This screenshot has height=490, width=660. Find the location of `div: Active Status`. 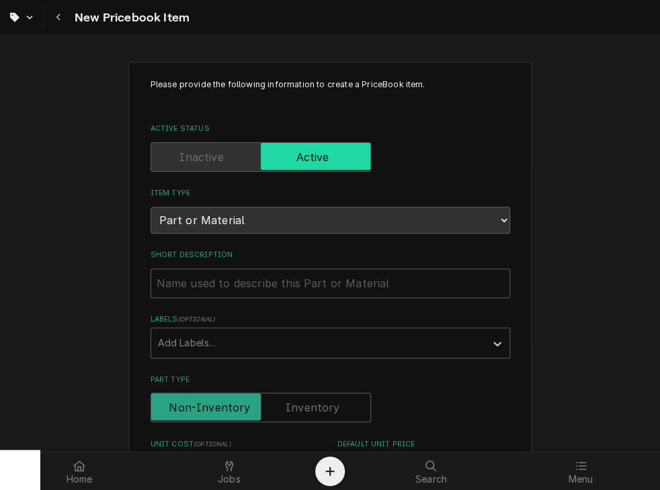

div: Active Status is located at coordinates (330, 147).